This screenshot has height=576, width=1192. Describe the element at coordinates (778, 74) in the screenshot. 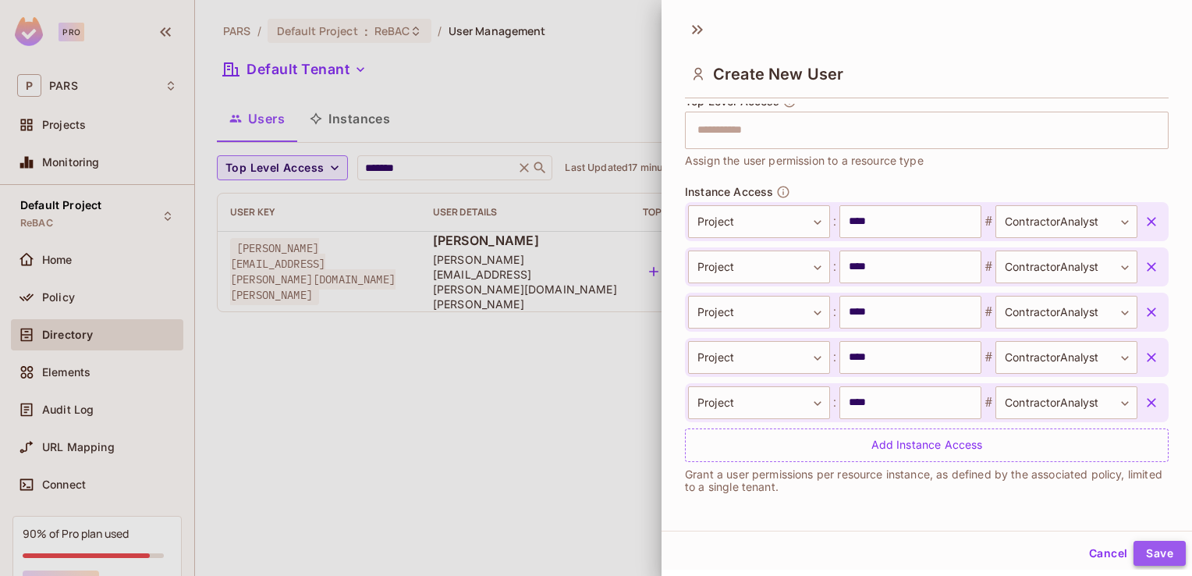

I see `span: Create New User` at that location.